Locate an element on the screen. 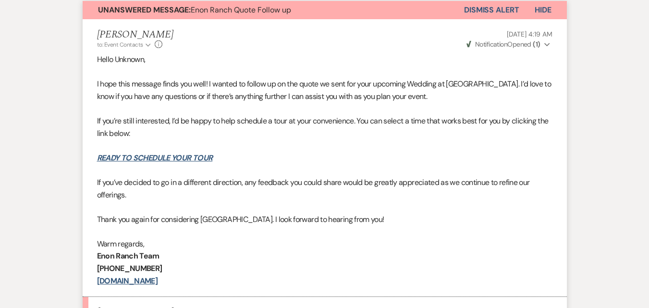 The height and width of the screenshot is (308, 649). span: Opened is located at coordinates (504, 44).